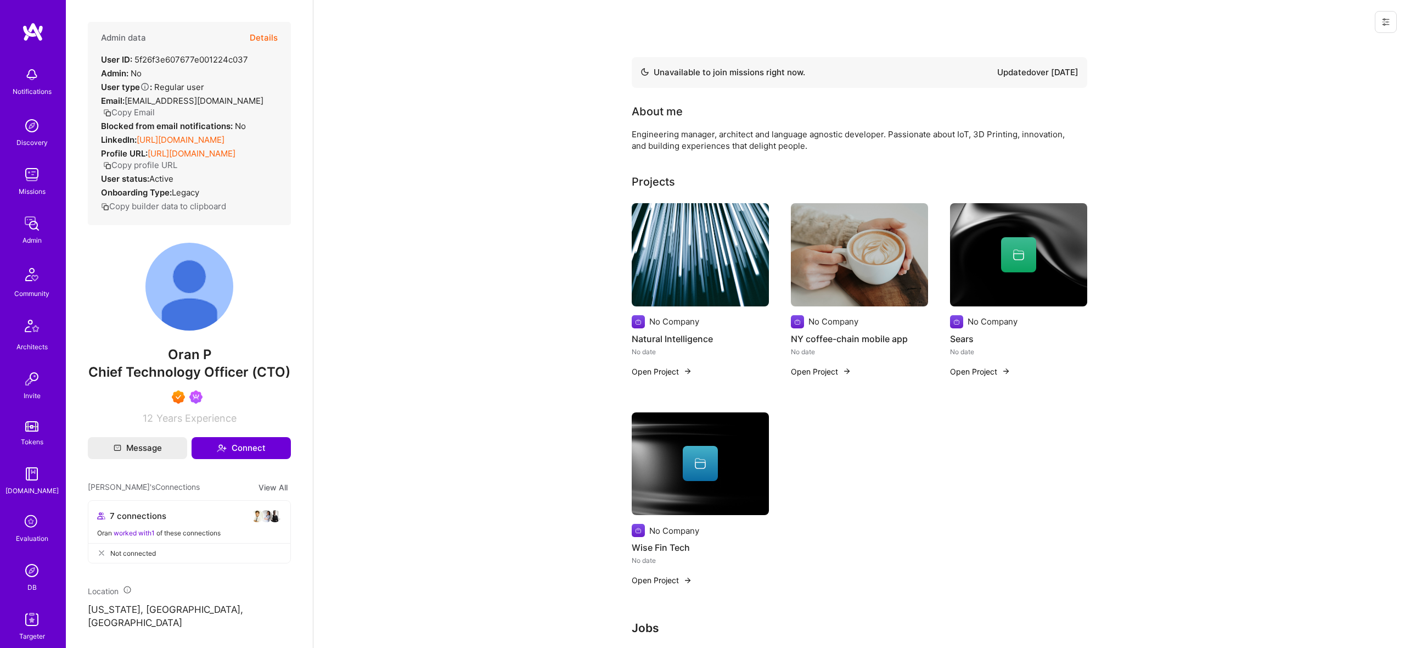 This screenshot has width=1405, height=648. Describe the element at coordinates (189, 591) in the screenshot. I see `div: Location` at that location.